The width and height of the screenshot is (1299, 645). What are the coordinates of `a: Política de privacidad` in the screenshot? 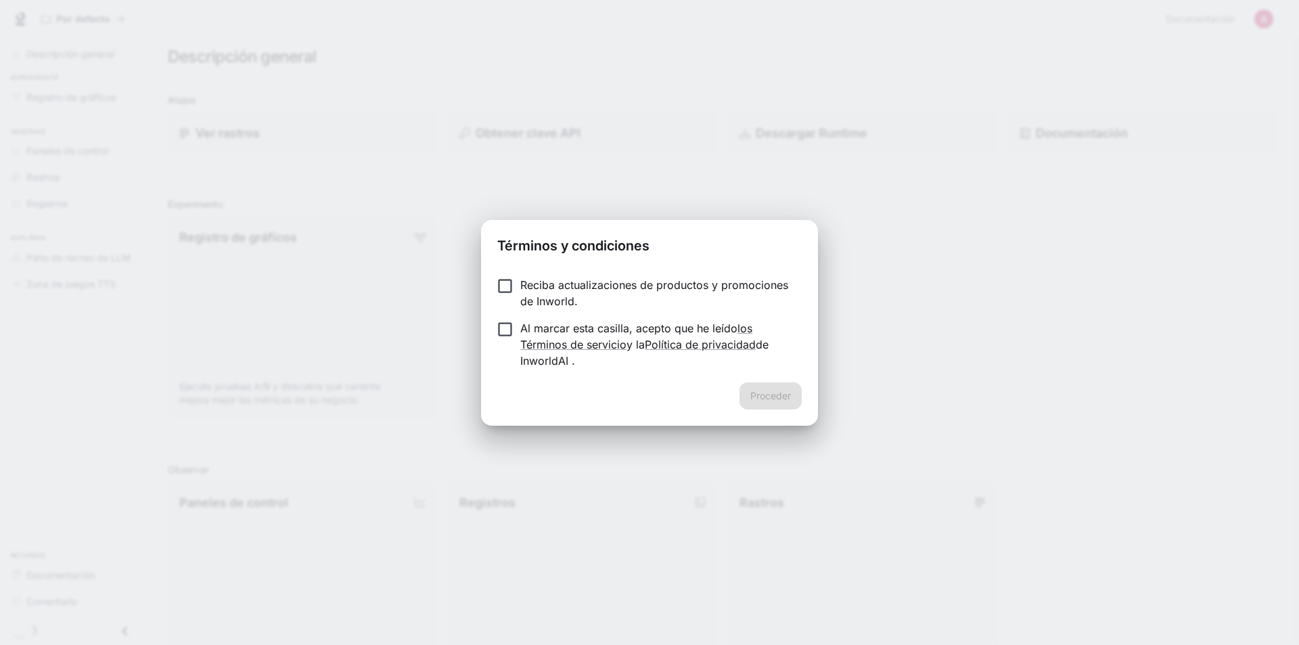 It's located at (700, 344).